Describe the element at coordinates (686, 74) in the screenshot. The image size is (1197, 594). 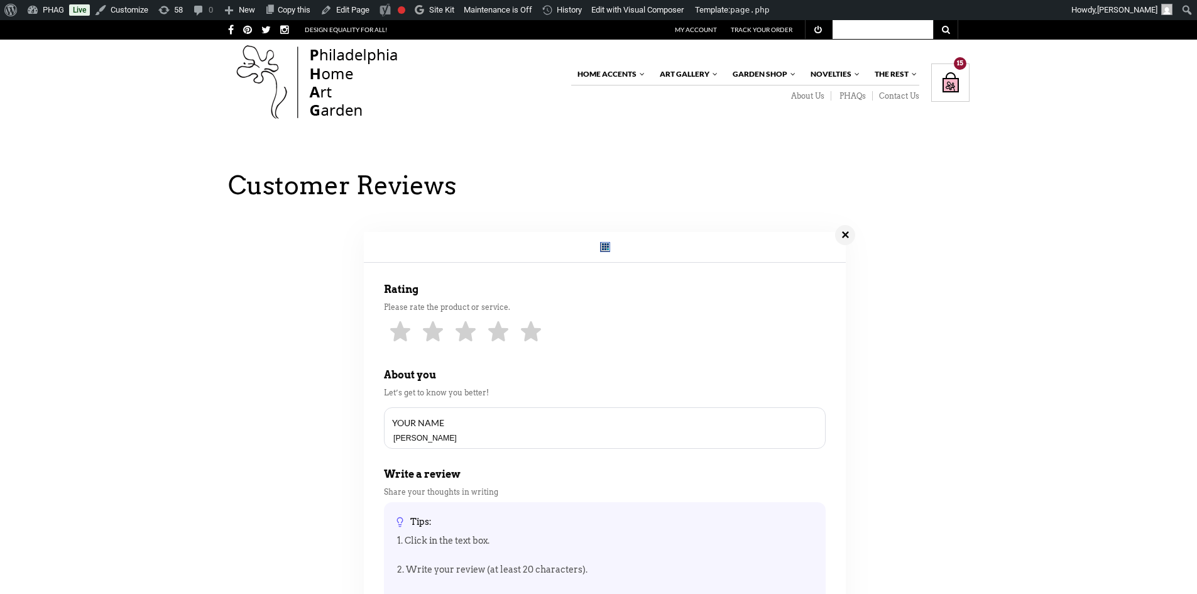
I see `a: Art Gallery` at that location.